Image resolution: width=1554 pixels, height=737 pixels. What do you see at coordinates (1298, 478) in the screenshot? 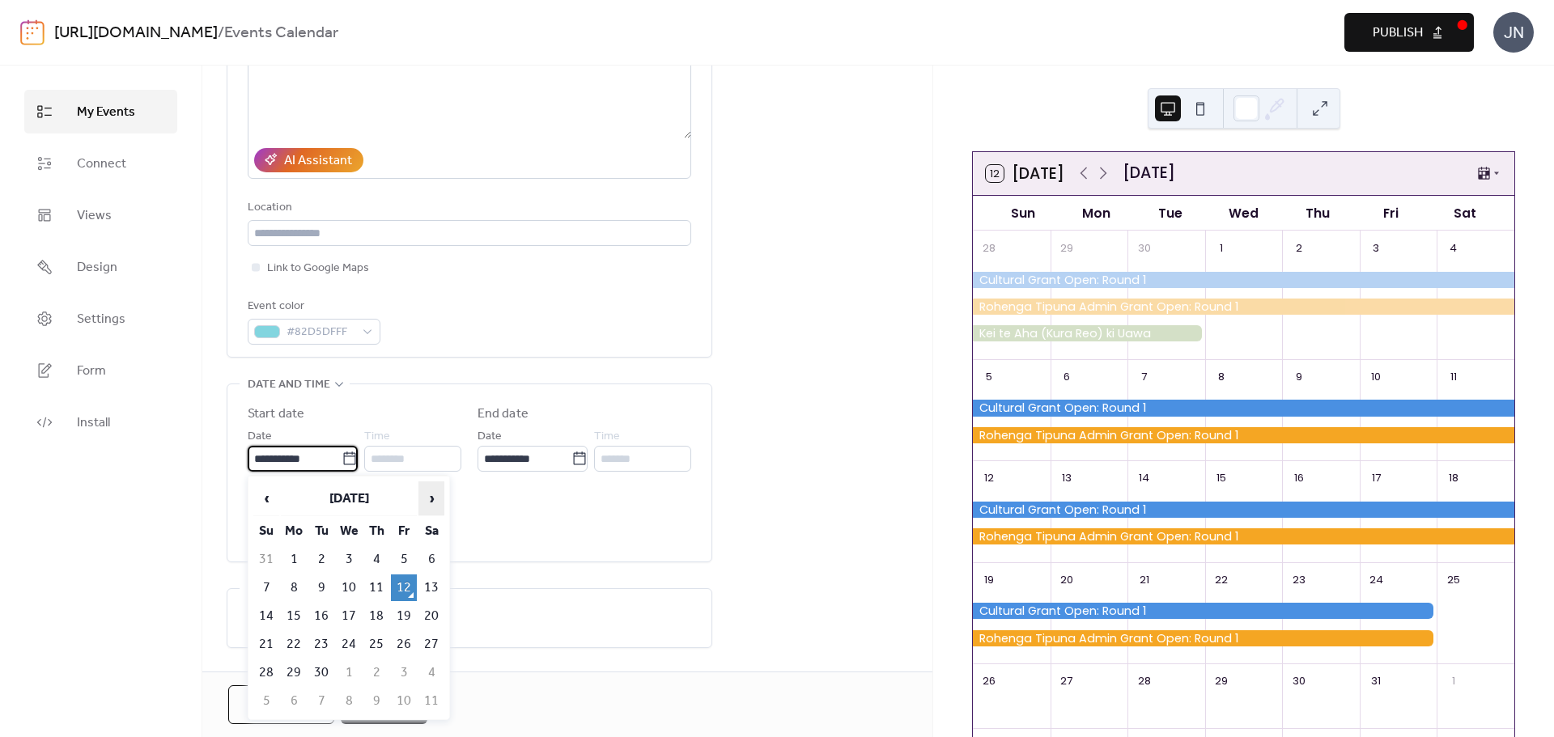
I see `div: 16` at bounding box center [1298, 478].